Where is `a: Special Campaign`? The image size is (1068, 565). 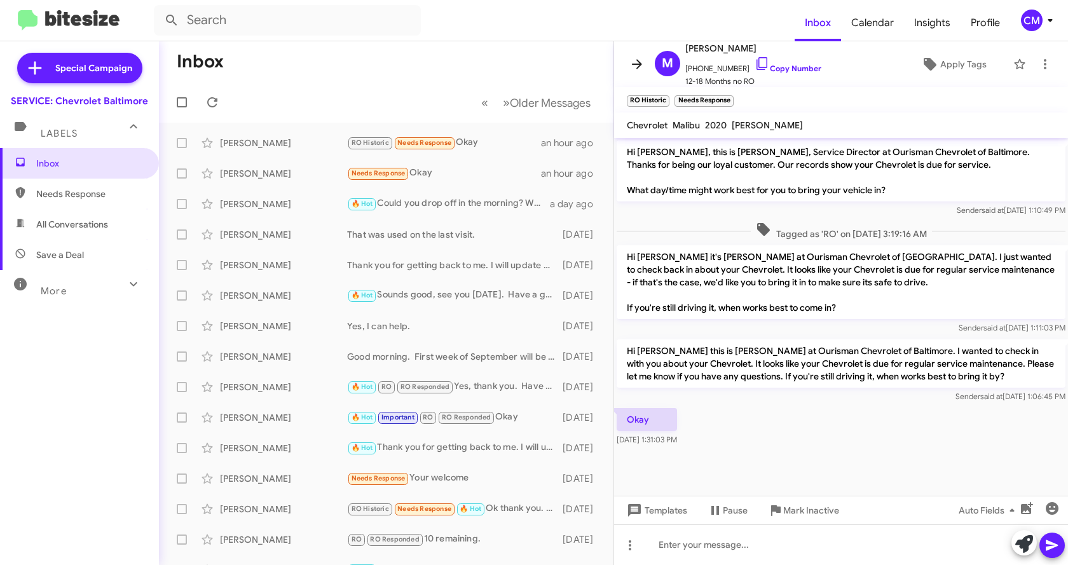 a: Special Campaign is located at coordinates (79, 68).